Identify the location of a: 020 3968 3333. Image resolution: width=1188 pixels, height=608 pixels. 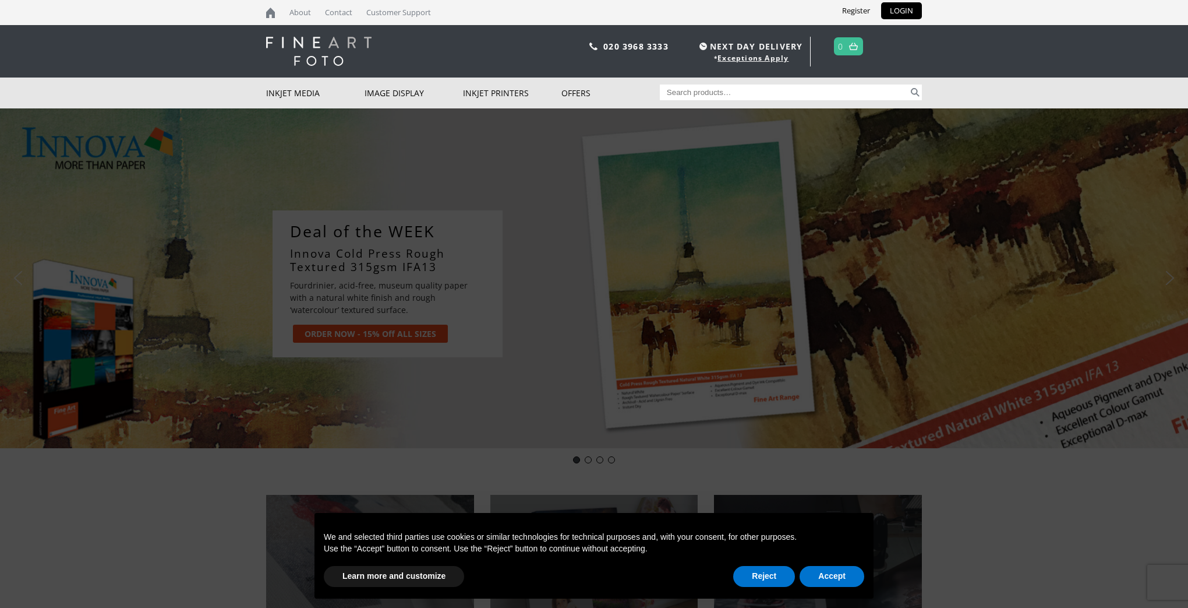
(636, 46).